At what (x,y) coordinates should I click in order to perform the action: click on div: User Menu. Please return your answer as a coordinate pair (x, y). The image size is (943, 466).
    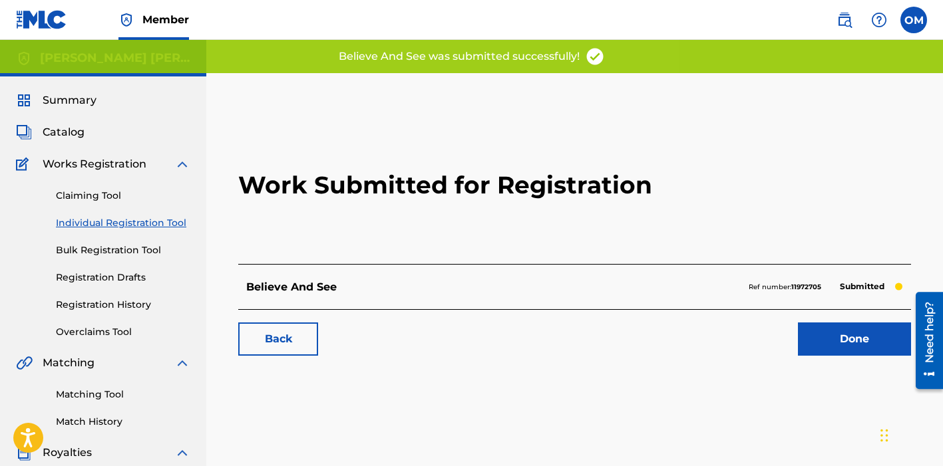
    Looking at the image, I should click on (914, 20).